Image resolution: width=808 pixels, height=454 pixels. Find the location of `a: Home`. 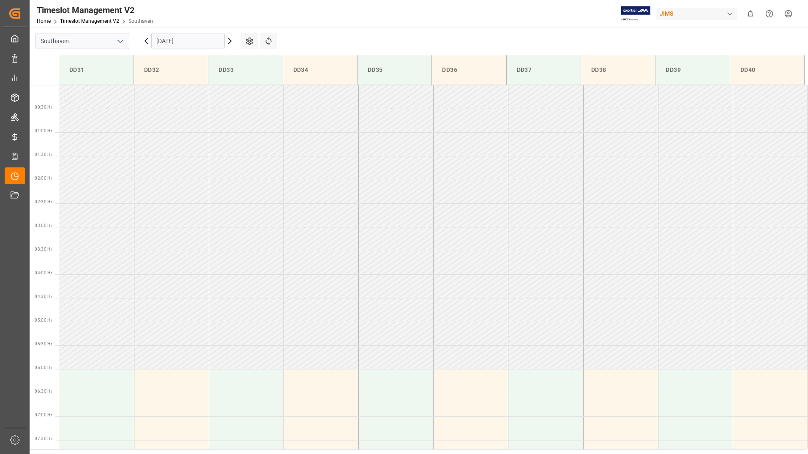

a: Home is located at coordinates (44, 21).